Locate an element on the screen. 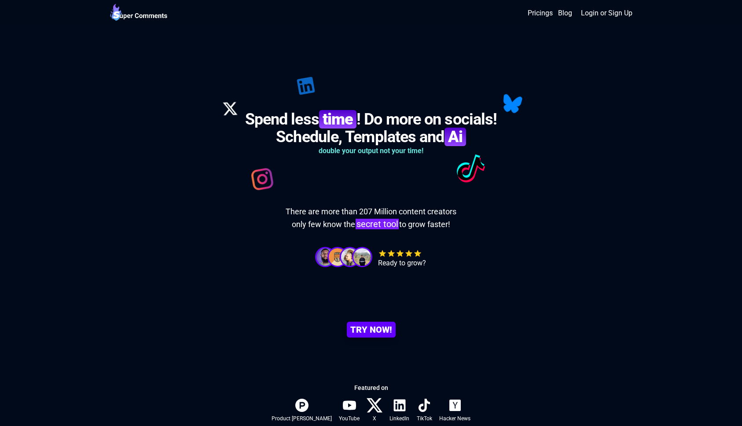  a: Login or Sign Up is located at coordinates (606, 13).